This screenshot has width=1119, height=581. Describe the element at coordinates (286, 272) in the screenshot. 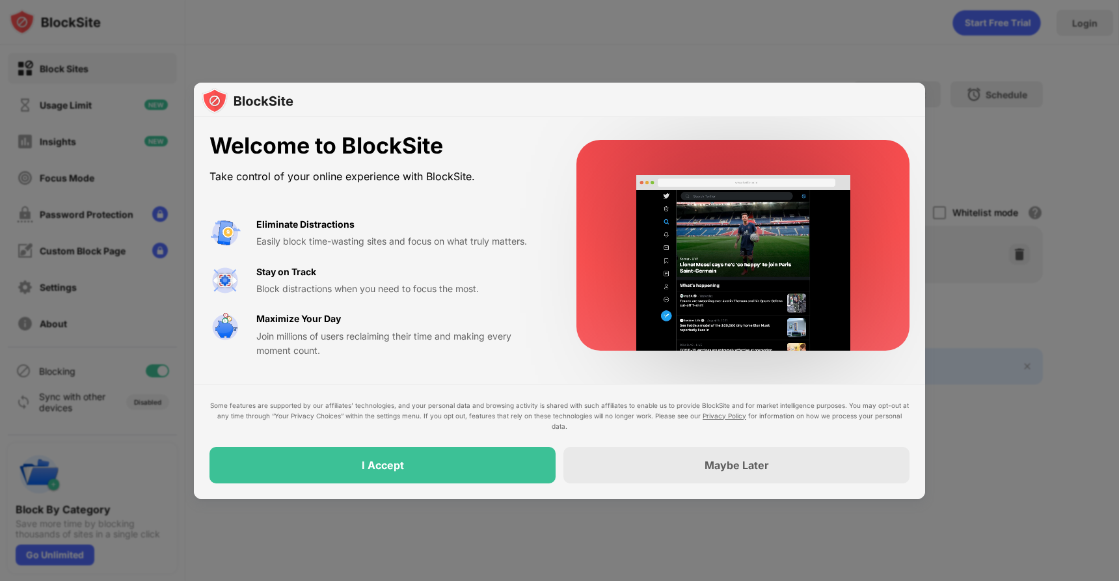

I see `div: Stay on Track` at that location.